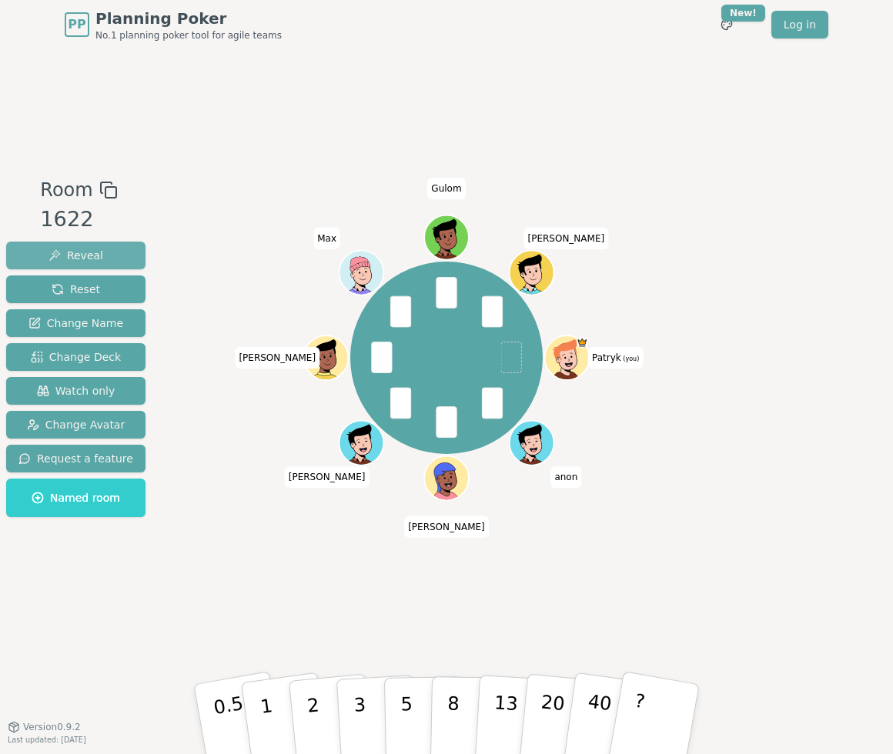  I want to click on button: Click to change your avatar, so click(567, 358).